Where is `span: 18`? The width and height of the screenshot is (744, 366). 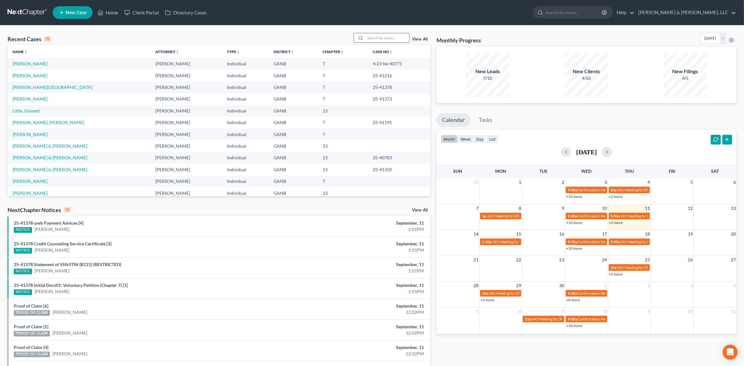 span: 18 is located at coordinates (648, 234).